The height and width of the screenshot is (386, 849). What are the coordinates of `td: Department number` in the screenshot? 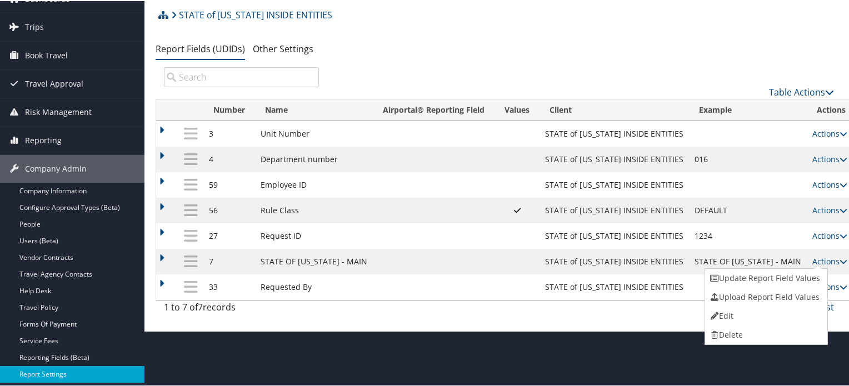 It's located at (314, 158).